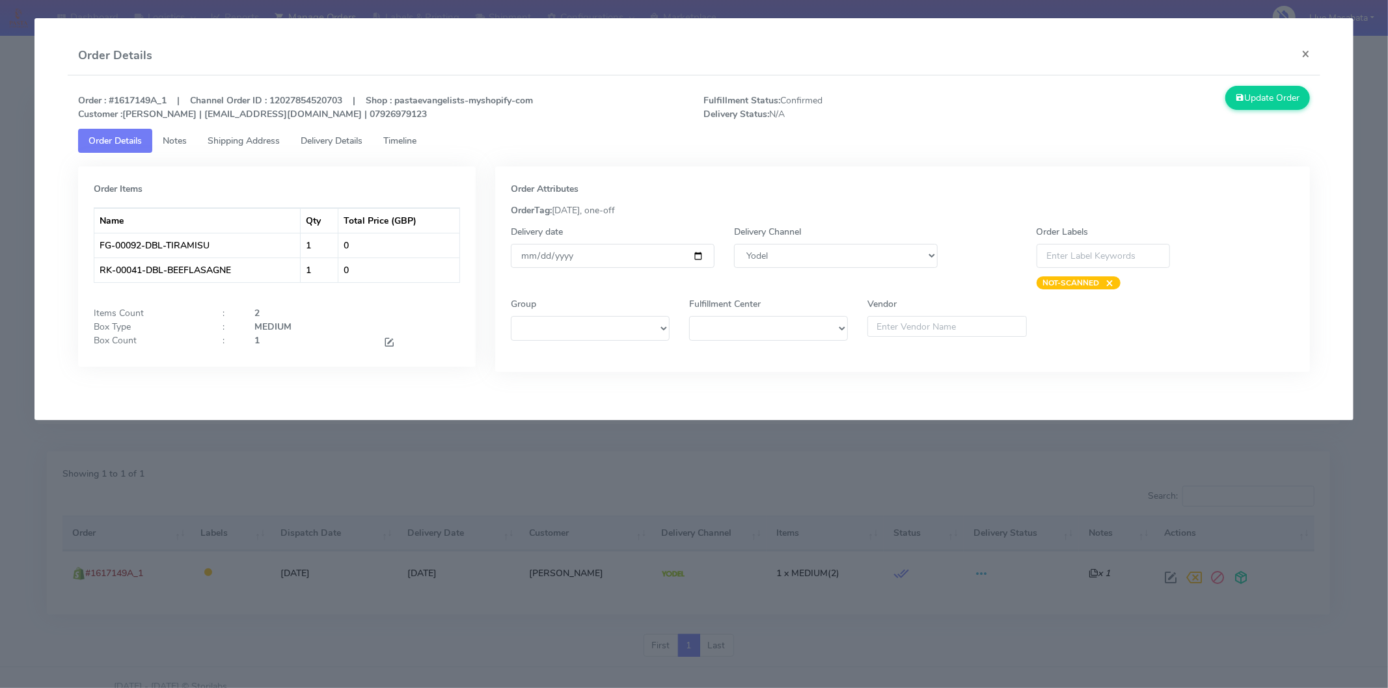 The width and height of the screenshot is (1388, 688). I want to click on label: Fulfillment Center, so click(725, 304).